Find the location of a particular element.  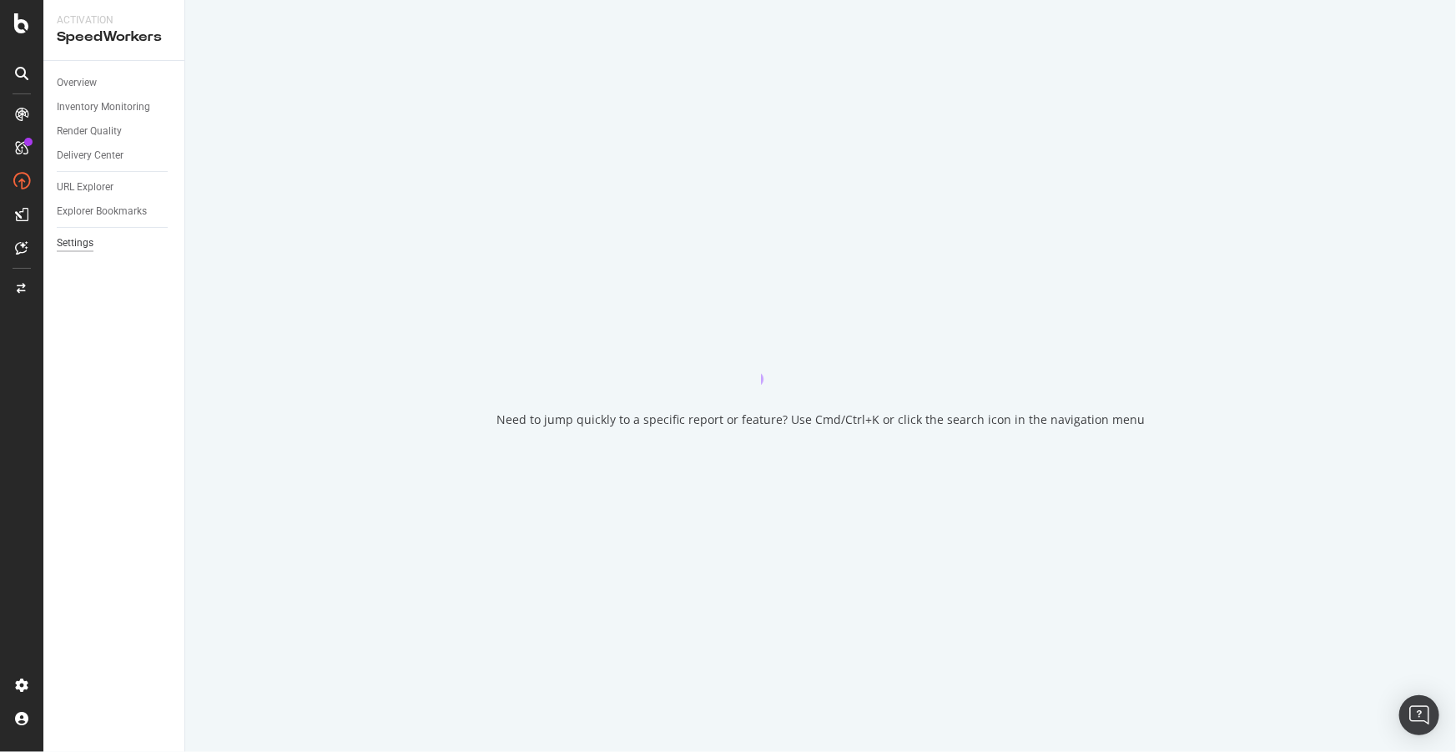

div: Render Quality is located at coordinates (89, 131).